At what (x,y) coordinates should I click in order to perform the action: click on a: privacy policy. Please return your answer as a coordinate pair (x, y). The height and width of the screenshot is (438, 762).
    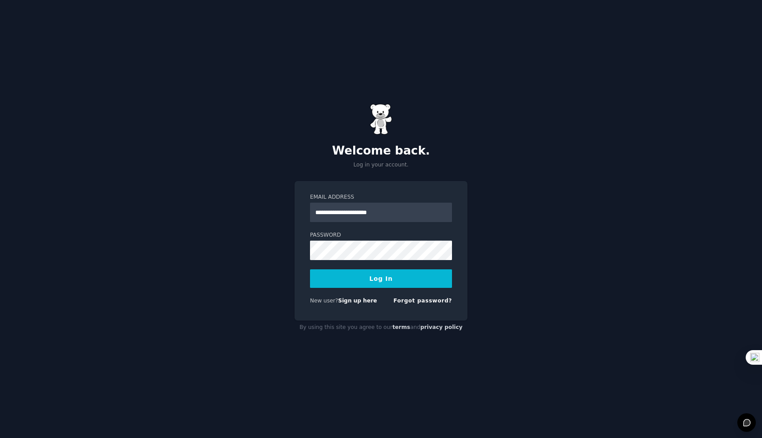
    Looking at the image, I should click on (441, 327).